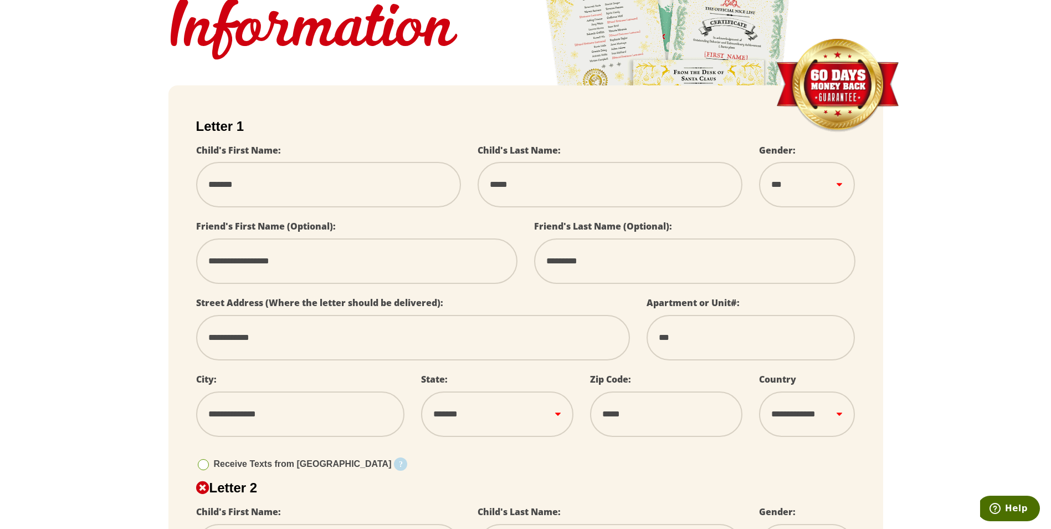 This screenshot has height=529, width=1051. I want to click on label: Apartment or Unit#:, so click(693, 303).